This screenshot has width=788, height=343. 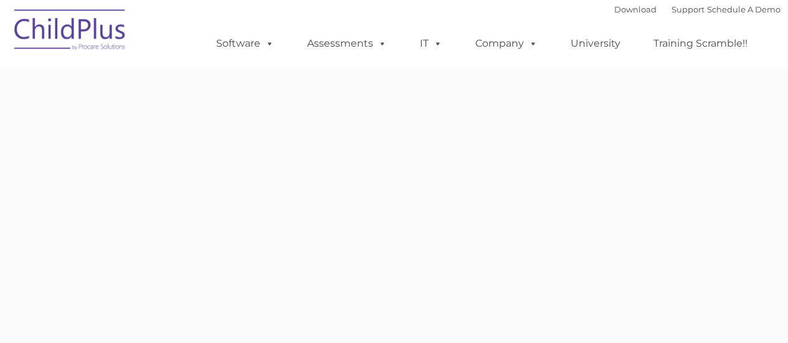 I want to click on a: Training Scramble!!, so click(x=701, y=44).